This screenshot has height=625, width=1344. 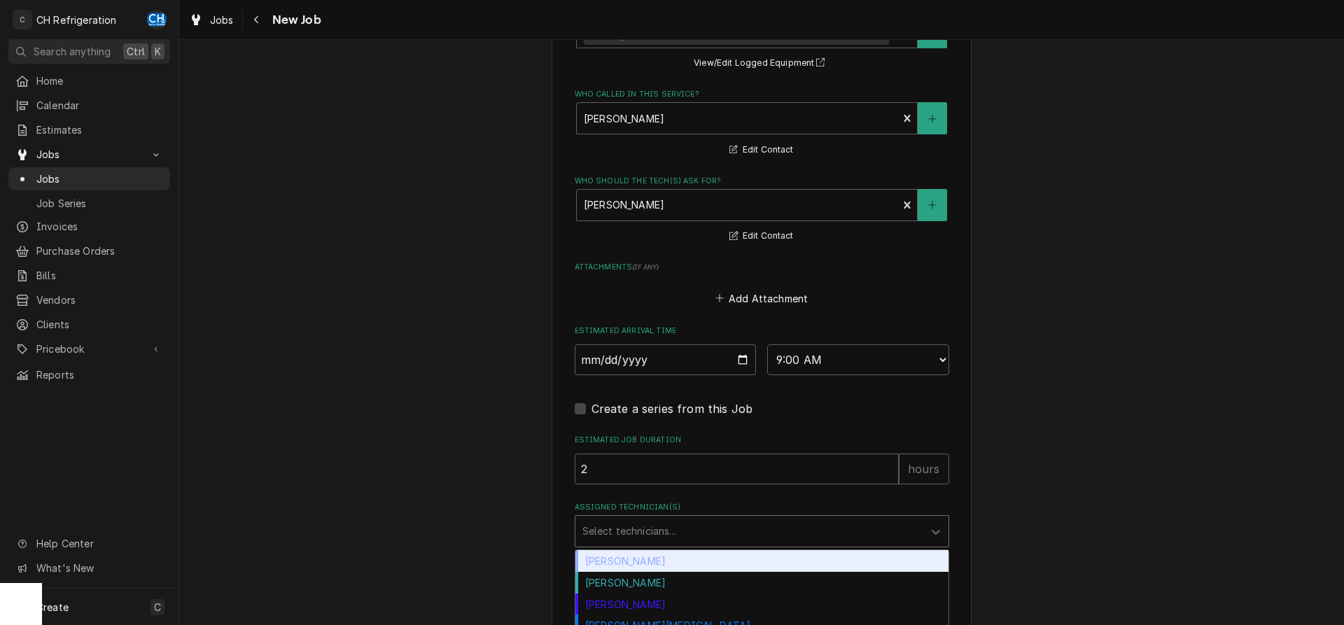 I want to click on button: Search anythingCtrlK, so click(x=89, y=51).